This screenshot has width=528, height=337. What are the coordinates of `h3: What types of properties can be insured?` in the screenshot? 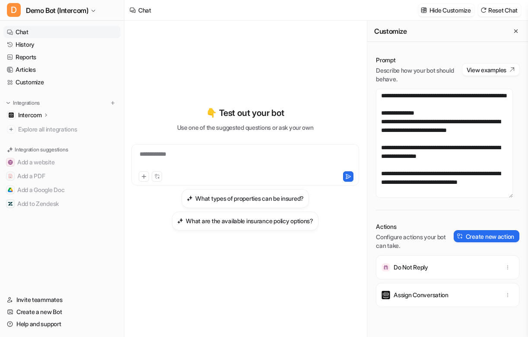 It's located at (250, 198).